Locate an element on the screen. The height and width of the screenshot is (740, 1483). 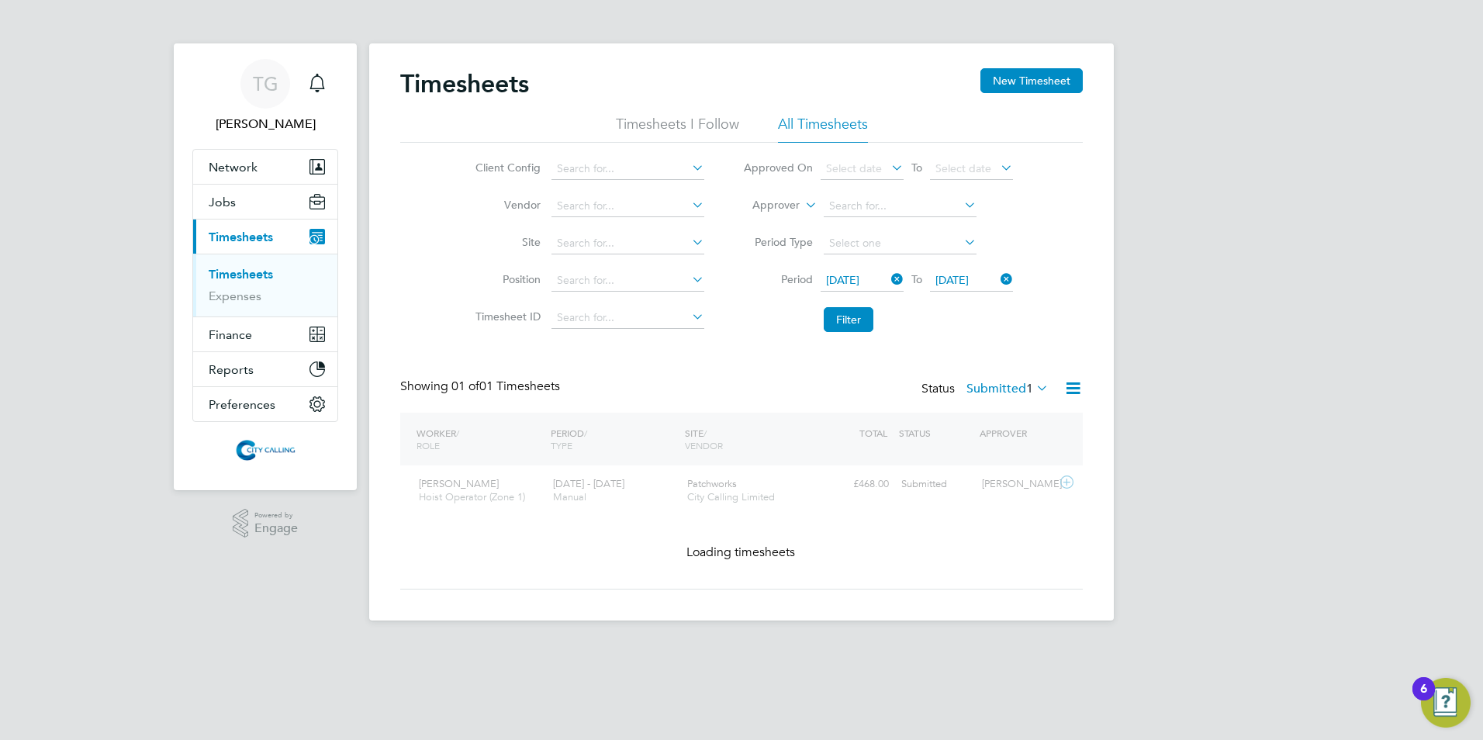
span: TG is located at coordinates (265, 84).